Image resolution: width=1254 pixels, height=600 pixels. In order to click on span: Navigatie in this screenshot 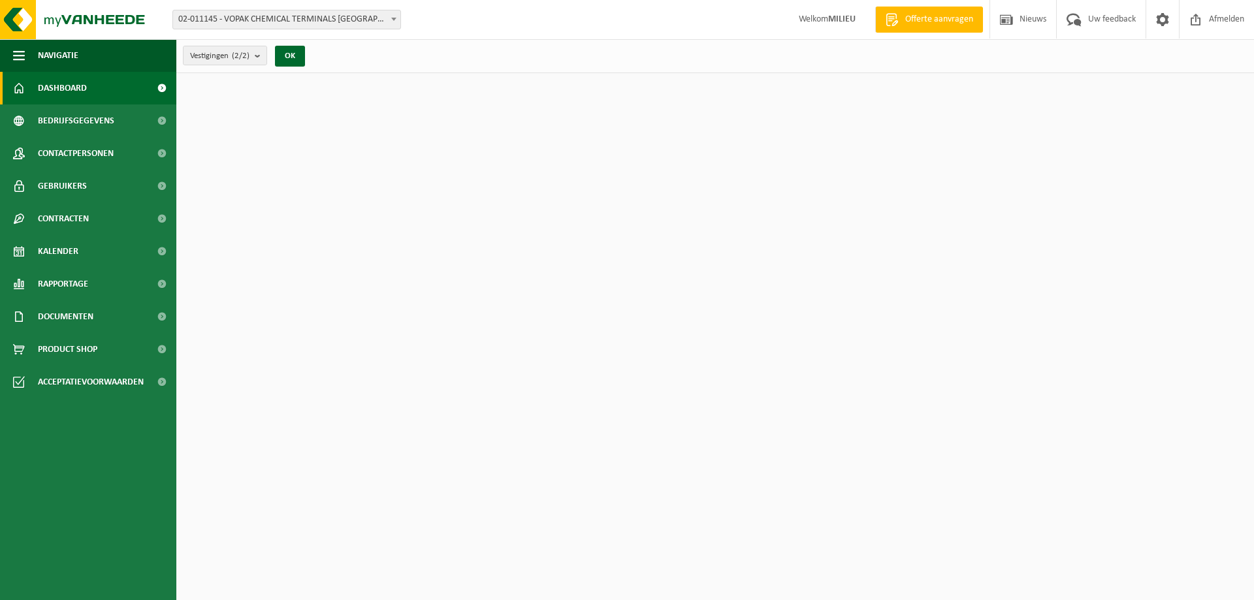, I will do `click(58, 56)`.